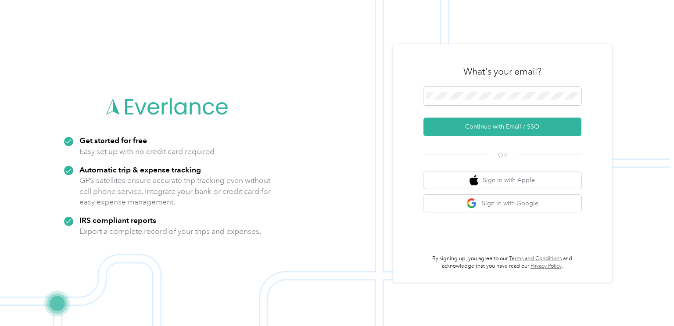  Describe the element at coordinates (113, 140) in the screenshot. I see `strong: Get started for free` at that location.